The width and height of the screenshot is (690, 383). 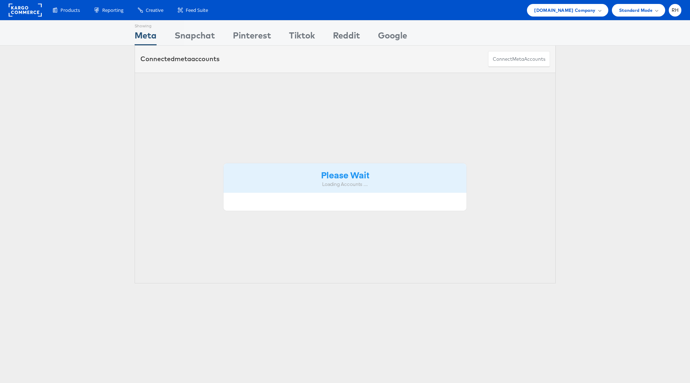 I want to click on div: Connected accounts, so click(x=180, y=59).